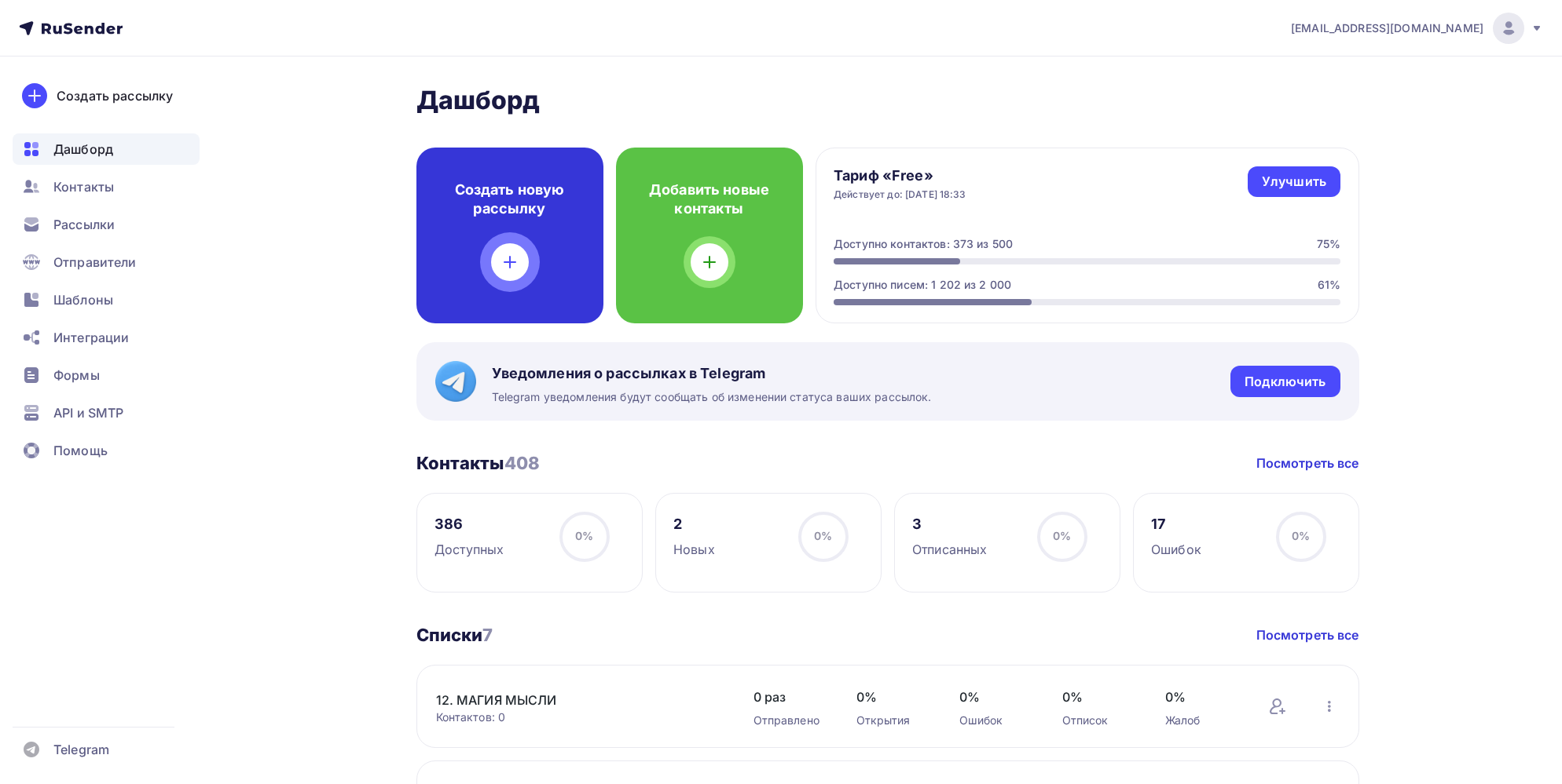 The image size is (1562, 784). I want to click on div: Новых, so click(694, 549).